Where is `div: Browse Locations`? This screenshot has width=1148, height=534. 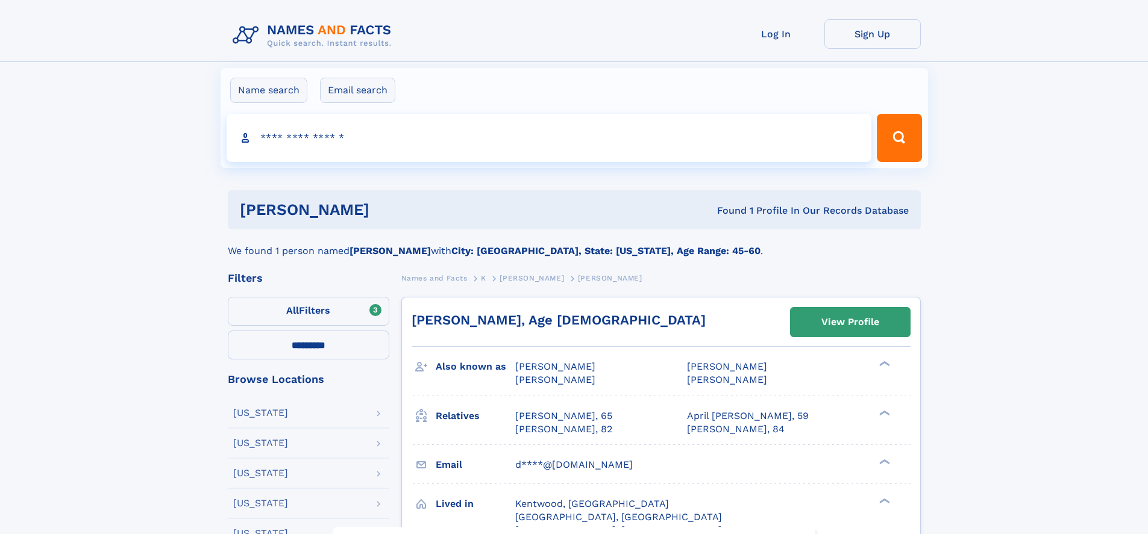 div: Browse Locations is located at coordinates (309, 380).